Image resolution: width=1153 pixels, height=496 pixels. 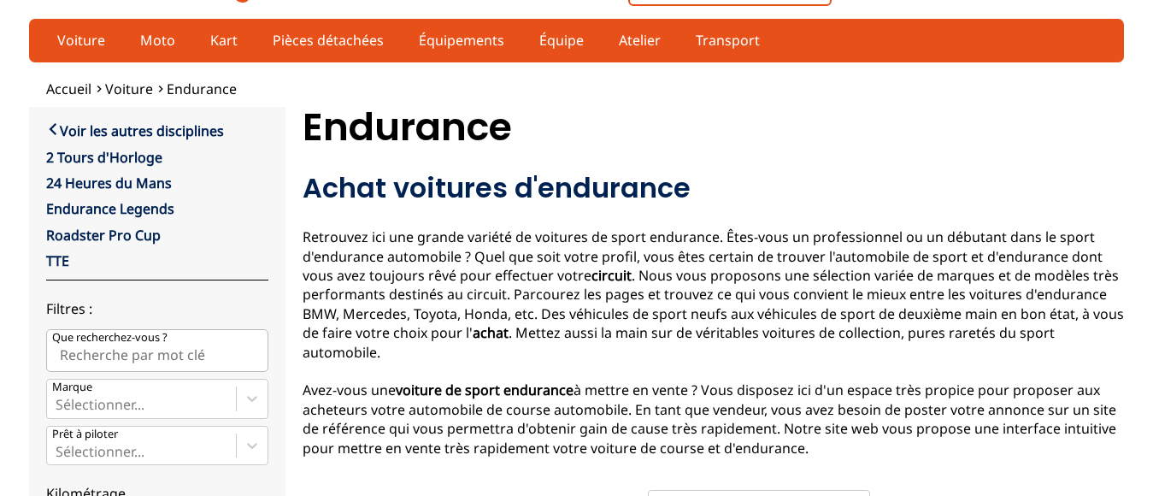 I want to click on a: Roadster Pro Cup, so click(x=103, y=235).